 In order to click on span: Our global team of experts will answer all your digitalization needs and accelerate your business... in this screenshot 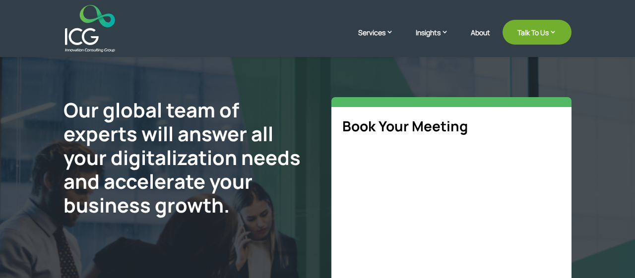, I will do `click(182, 157)`.